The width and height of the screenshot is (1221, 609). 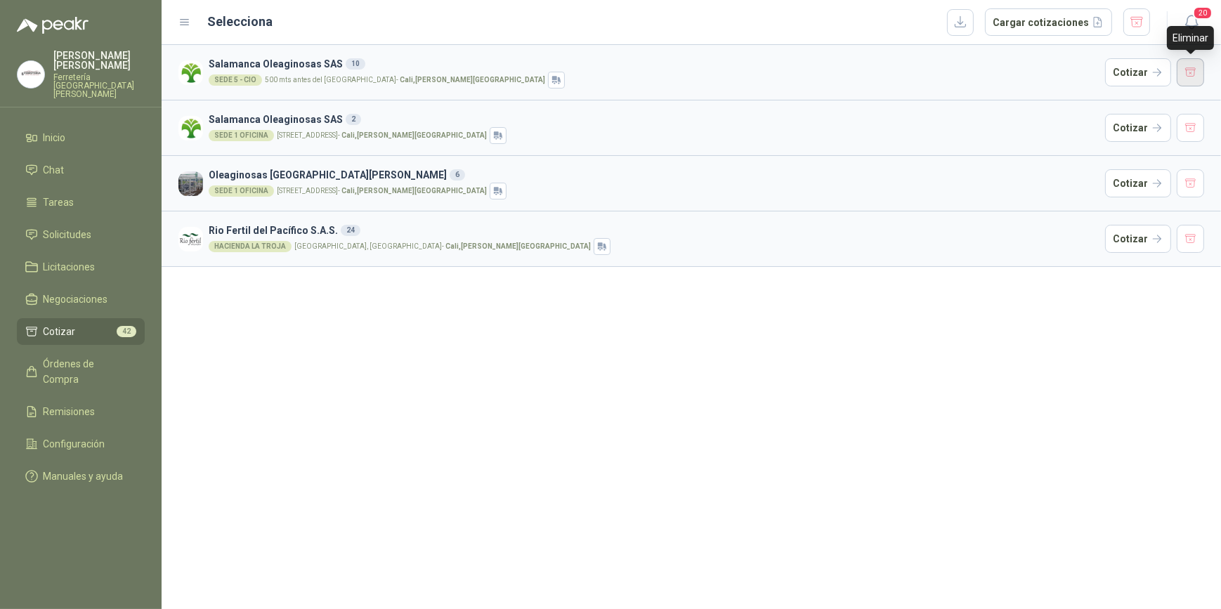 I want to click on a: Tareas, so click(x=81, y=202).